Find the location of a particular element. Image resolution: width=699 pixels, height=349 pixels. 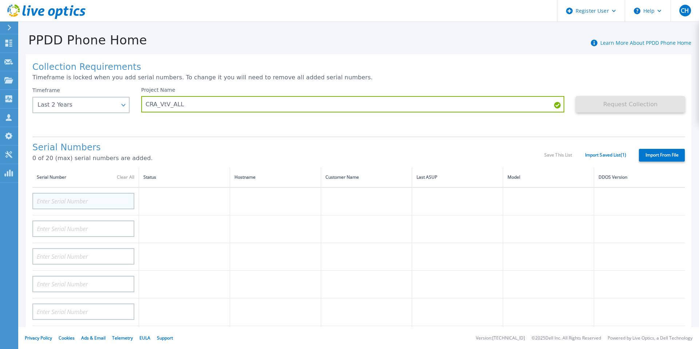

h1: Collection Requirements is located at coordinates (358, 67).